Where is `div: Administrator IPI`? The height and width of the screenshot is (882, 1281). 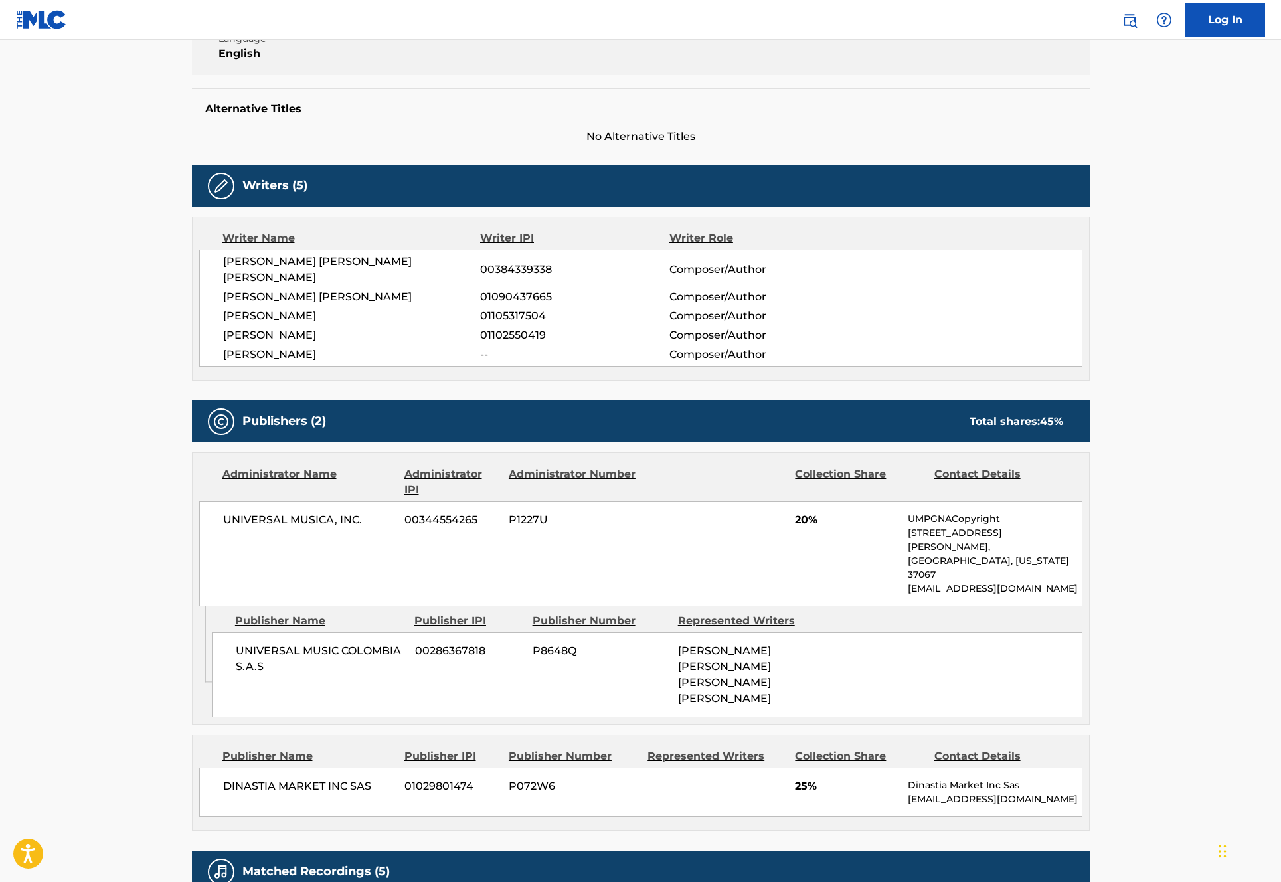 div: Administrator IPI is located at coordinates (452, 482).